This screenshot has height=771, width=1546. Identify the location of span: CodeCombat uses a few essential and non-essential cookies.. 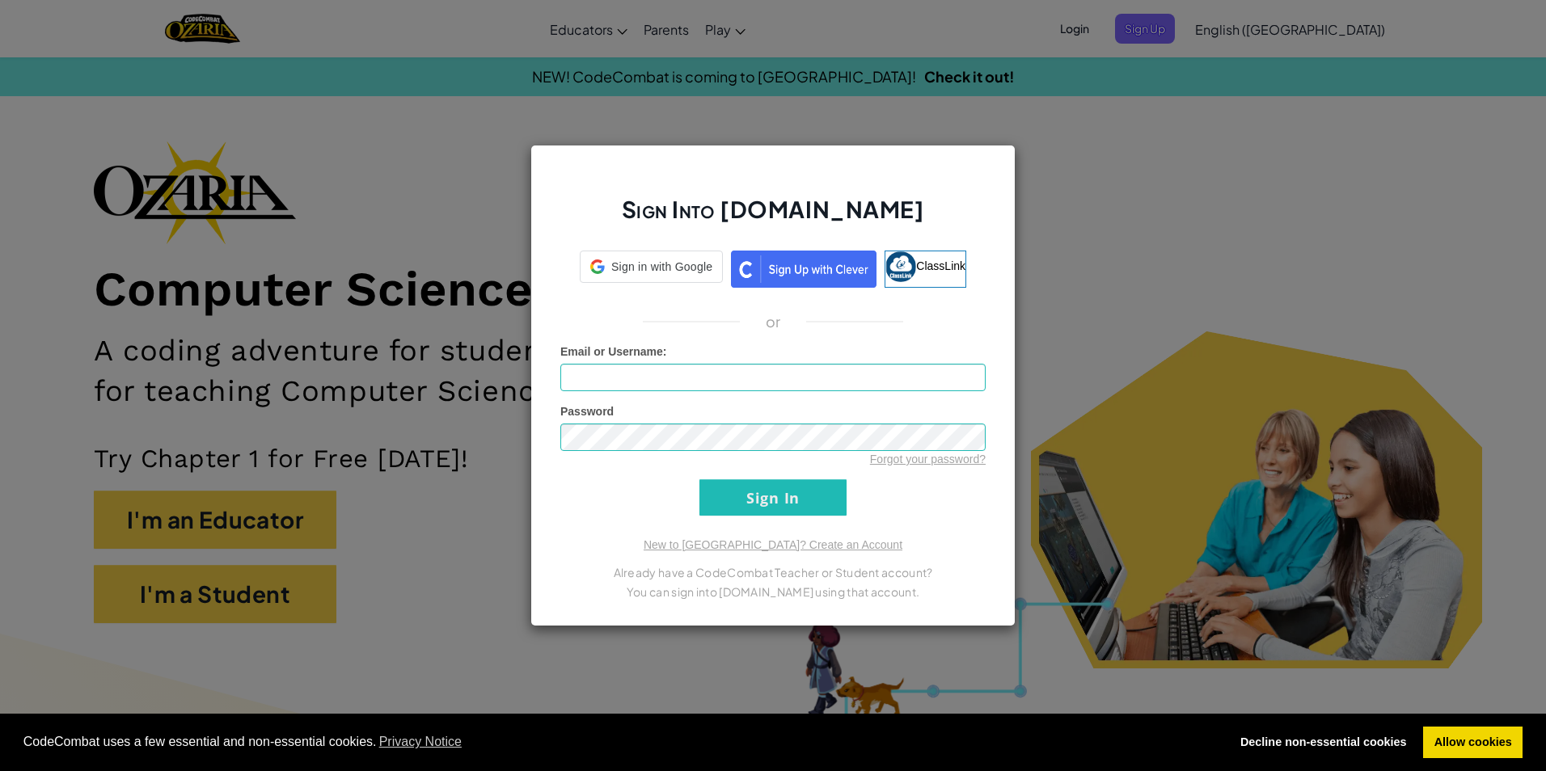
(620, 742).